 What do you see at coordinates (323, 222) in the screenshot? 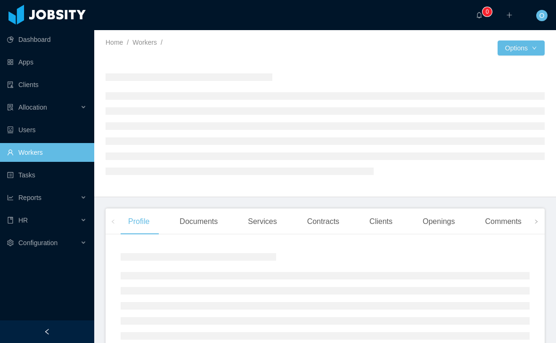
I see `div: Contracts` at bounding box center [323, 222].